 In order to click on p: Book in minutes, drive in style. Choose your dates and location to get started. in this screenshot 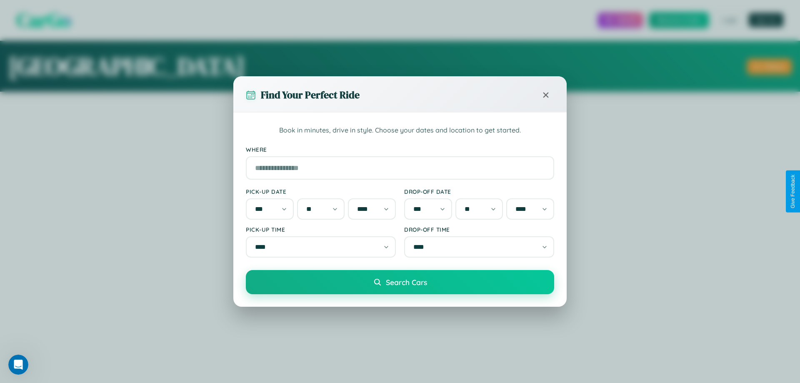, I will do `click(400, 130)`.